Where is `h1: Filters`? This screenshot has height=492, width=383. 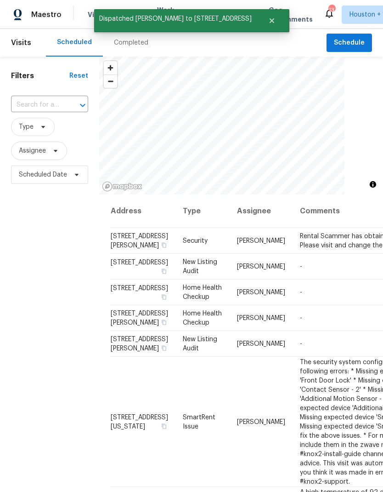
h1: Filters is located at coordinates (40, 76).